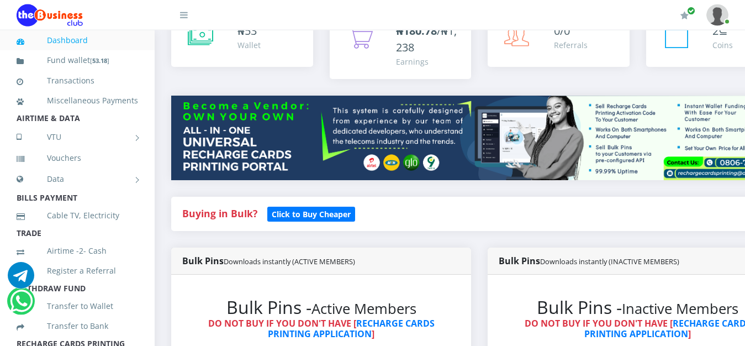 The height and width of the screenshot is (346, 745). I want to click on a: Fund wallet[53.18], so click(77, 60).